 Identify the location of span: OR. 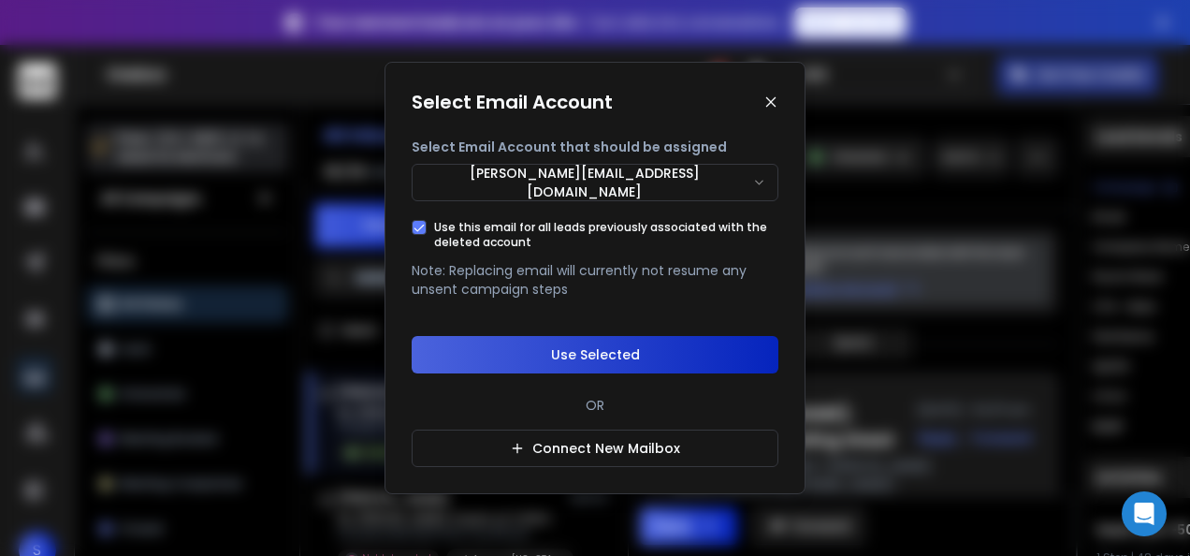
(595, 405).